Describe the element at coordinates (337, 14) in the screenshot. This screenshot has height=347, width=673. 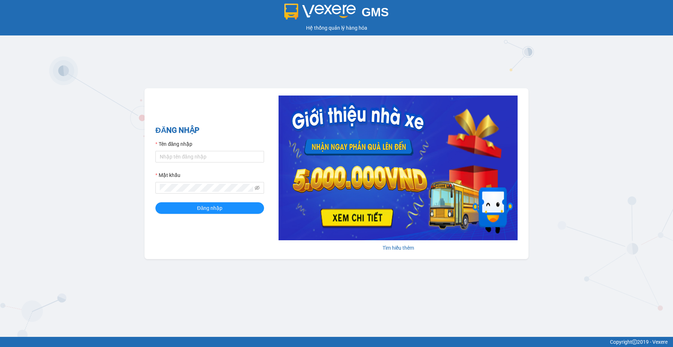
I see `a: GMS` at that location.